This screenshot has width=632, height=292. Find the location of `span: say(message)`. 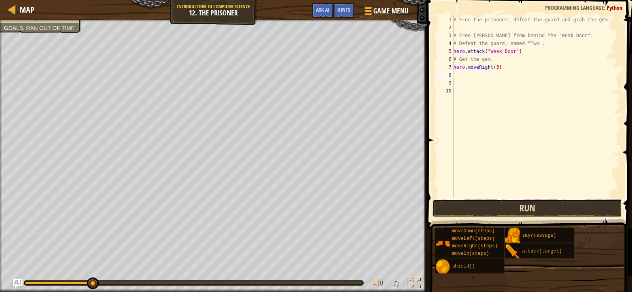

span: say(message) is located at coordinates (540, 236).